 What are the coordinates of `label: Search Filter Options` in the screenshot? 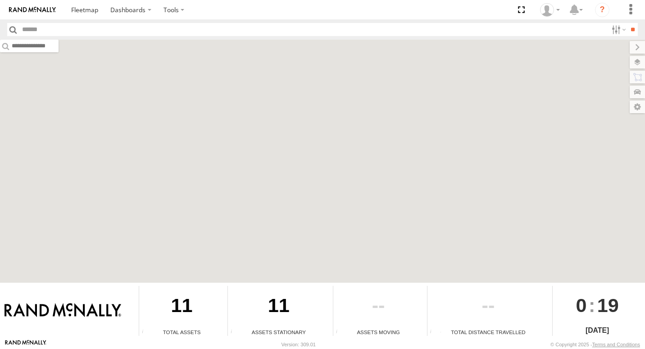 It's located at (618, 29).